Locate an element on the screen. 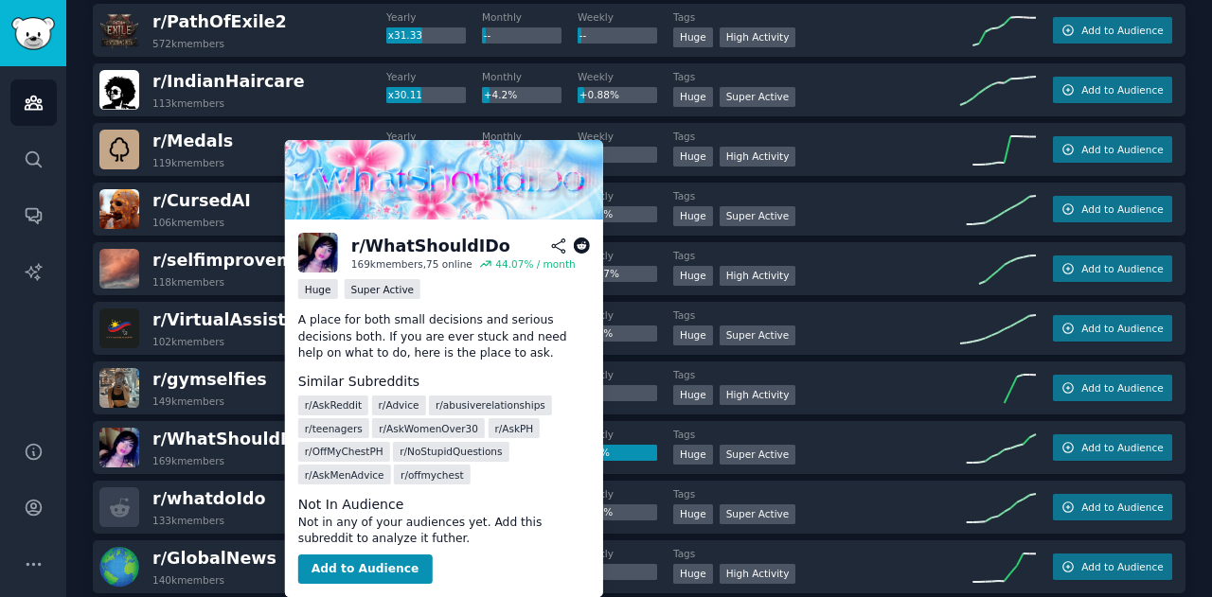  img: IndianHaircare is located at coordinates (119, 90).